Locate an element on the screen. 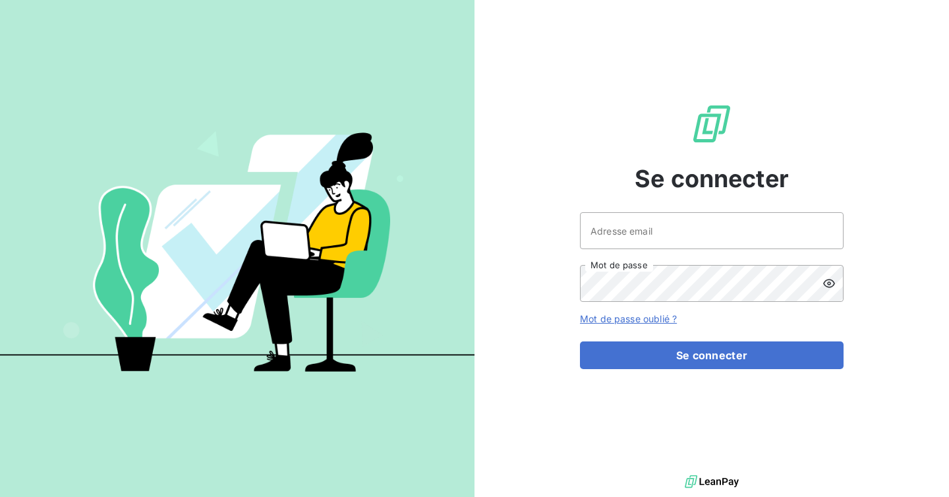 The image size is (949, 497). img: Logo LeanPay is located at coordinates (712, 124).